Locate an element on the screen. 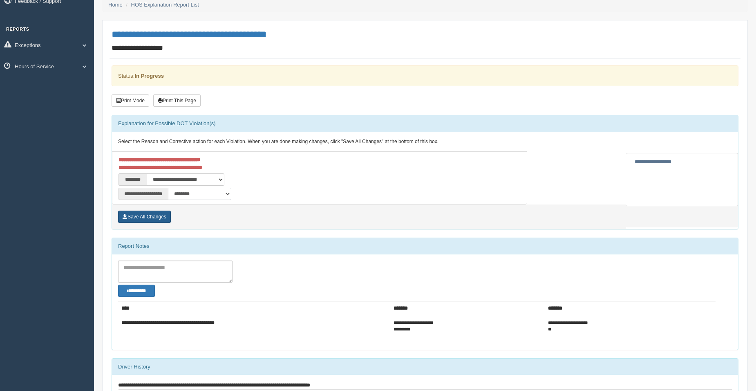 The image size is (756, 391). button: Save is located at coordinates (144, 217).